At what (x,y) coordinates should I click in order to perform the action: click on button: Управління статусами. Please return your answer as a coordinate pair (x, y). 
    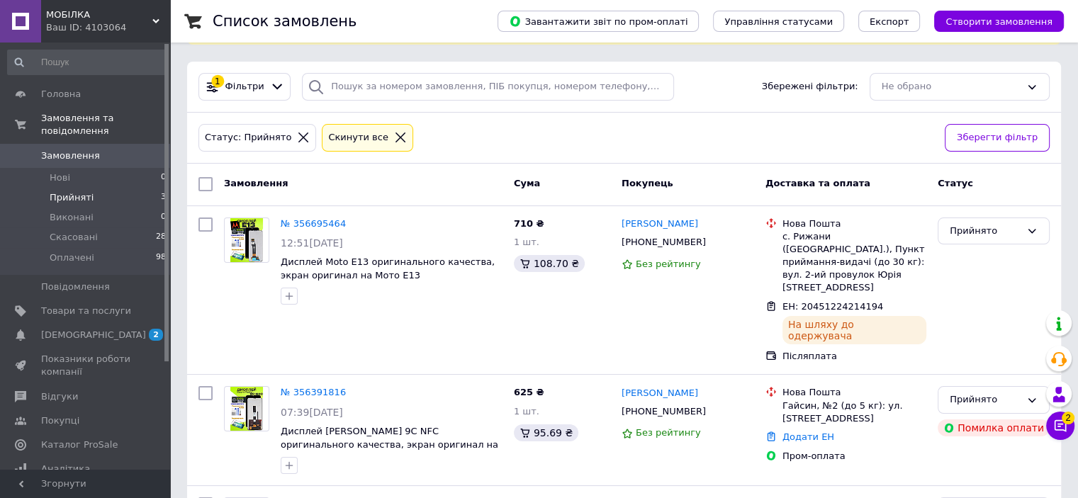
    Looking at the image, I should click on (778, 21).